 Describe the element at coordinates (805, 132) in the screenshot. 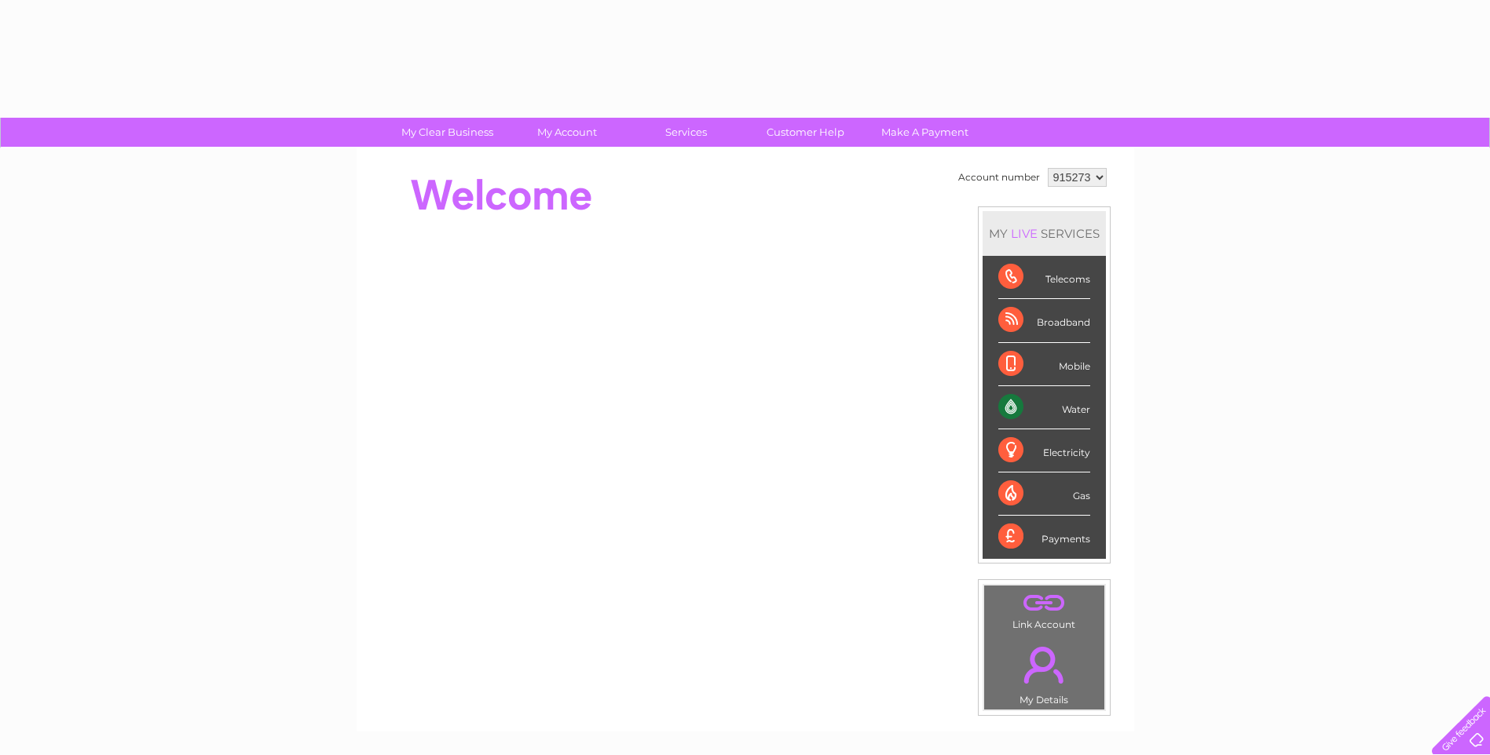

I see `a: Customer Help` at that location.